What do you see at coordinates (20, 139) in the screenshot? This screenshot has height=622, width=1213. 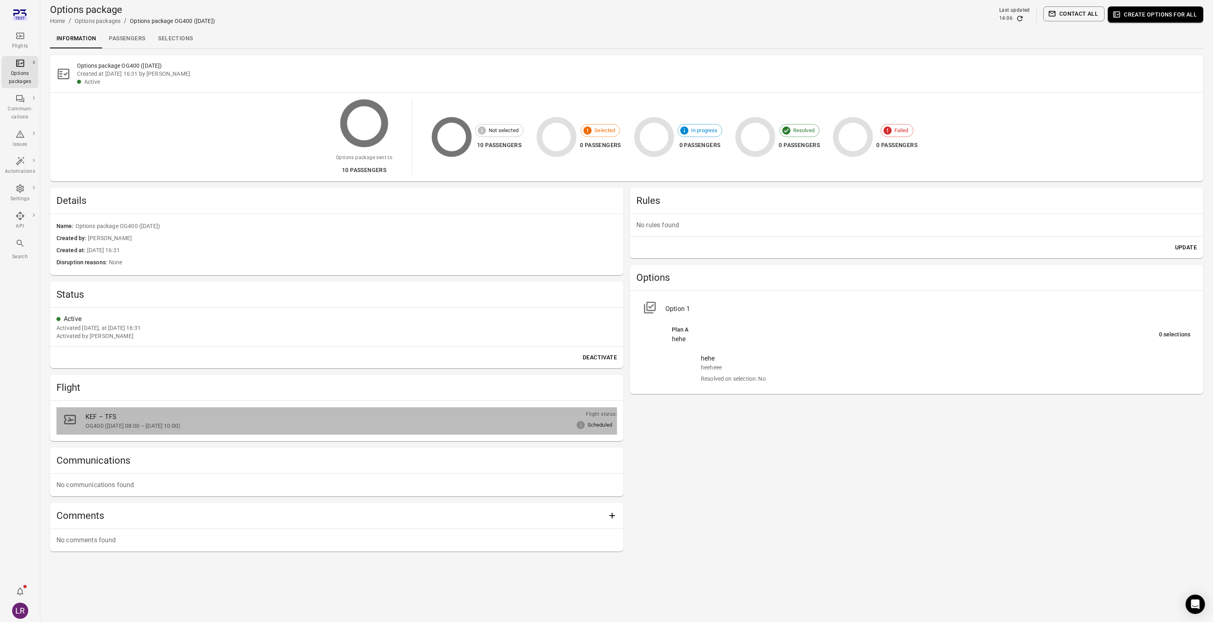 I see `a: Issues` at bounding box center [20, 139].